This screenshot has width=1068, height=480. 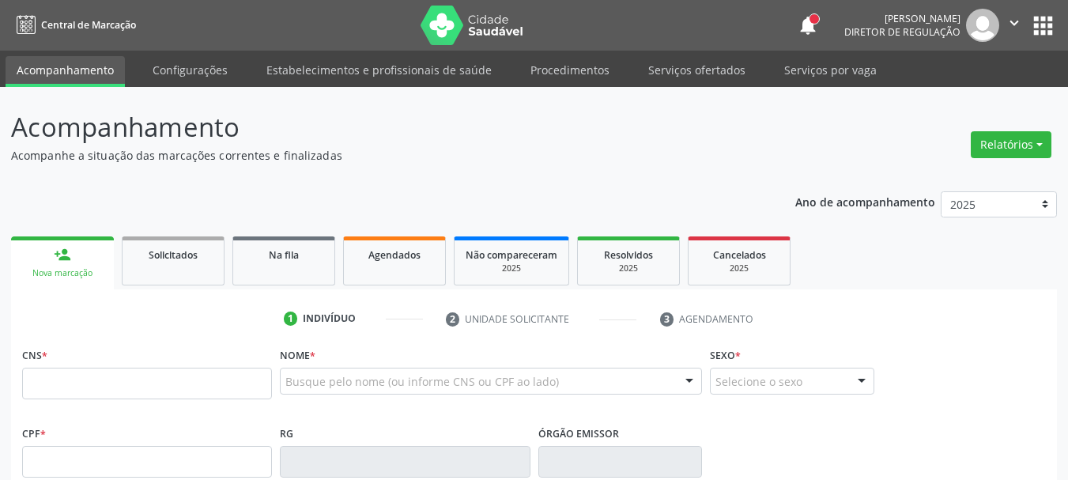 I want to click on div: Nova marcação, so click(x=62, y=273).